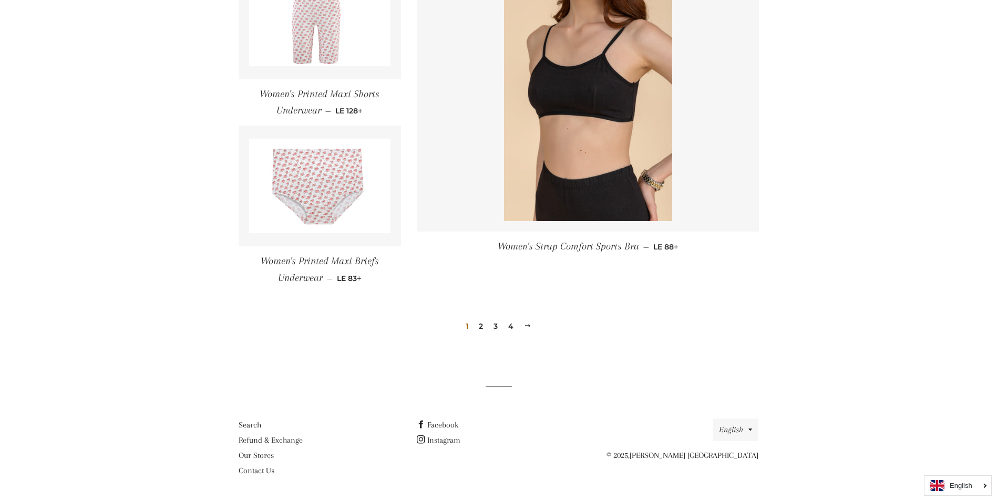  What do you see at coordinates (736, 430) in the screenshot?
I see `button: English` at bounding box center [736, 430].